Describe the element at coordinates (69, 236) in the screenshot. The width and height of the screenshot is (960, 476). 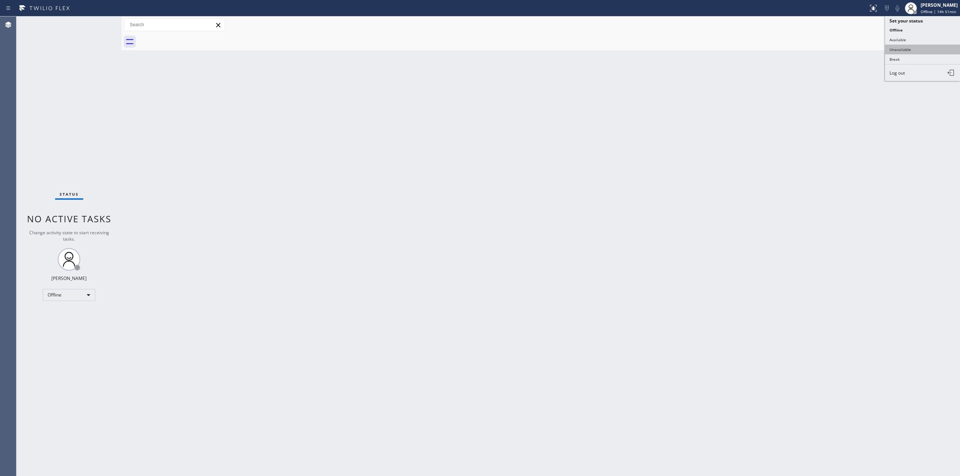
I see `span: Change activity state to start receiving tasks.` at that location.